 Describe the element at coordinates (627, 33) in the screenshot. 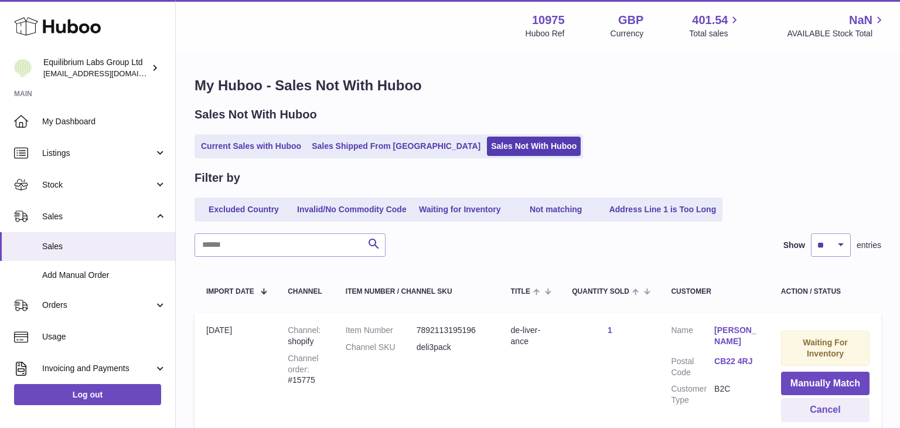

I see `div: Currency` at that location.